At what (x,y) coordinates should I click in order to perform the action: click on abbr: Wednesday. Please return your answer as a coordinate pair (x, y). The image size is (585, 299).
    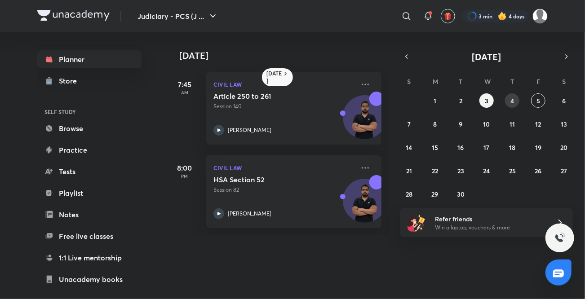
    Looking at the image, I should click on (487, 81).